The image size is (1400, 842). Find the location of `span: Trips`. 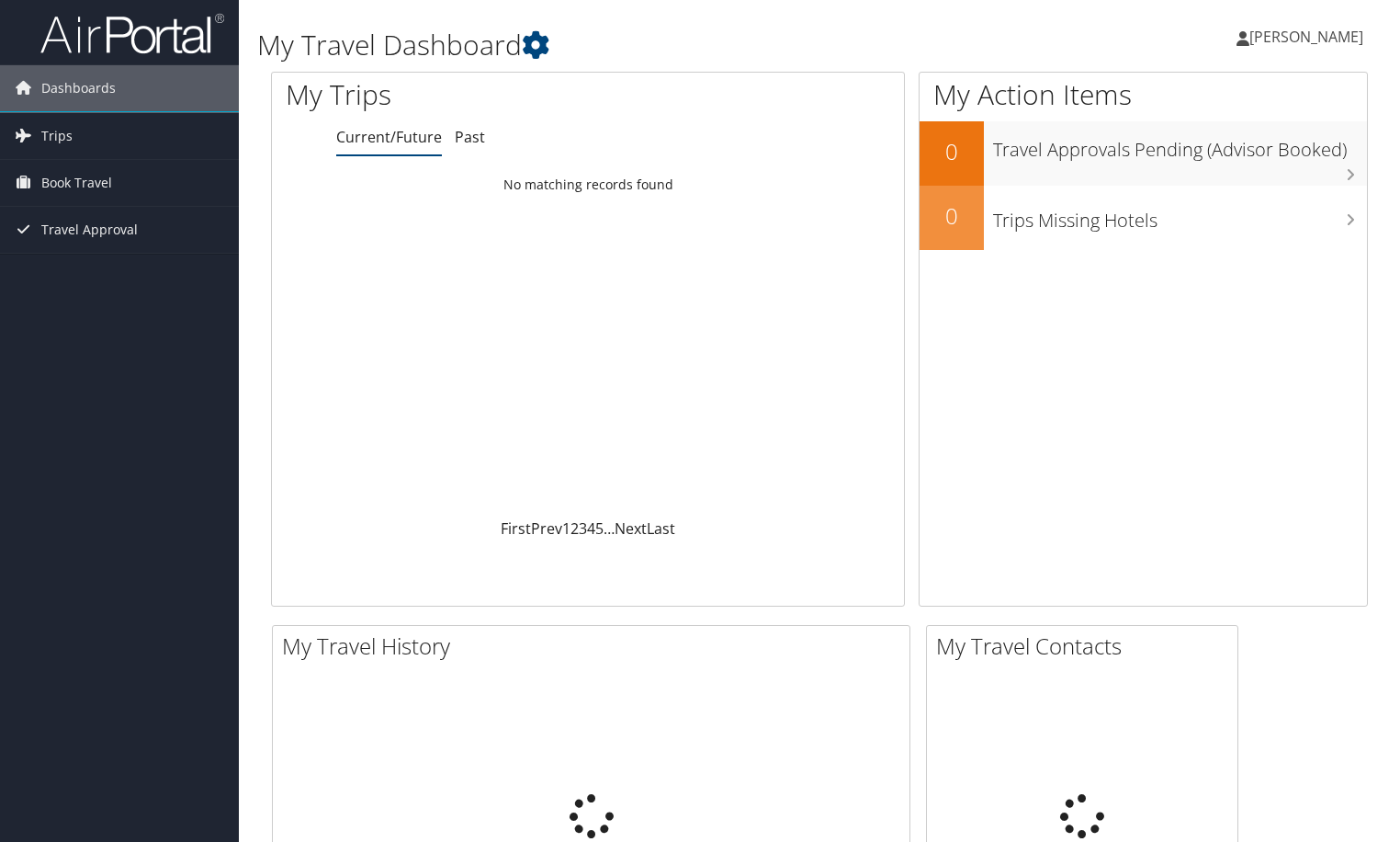

span: Trips is located at coordinates (57, 136).